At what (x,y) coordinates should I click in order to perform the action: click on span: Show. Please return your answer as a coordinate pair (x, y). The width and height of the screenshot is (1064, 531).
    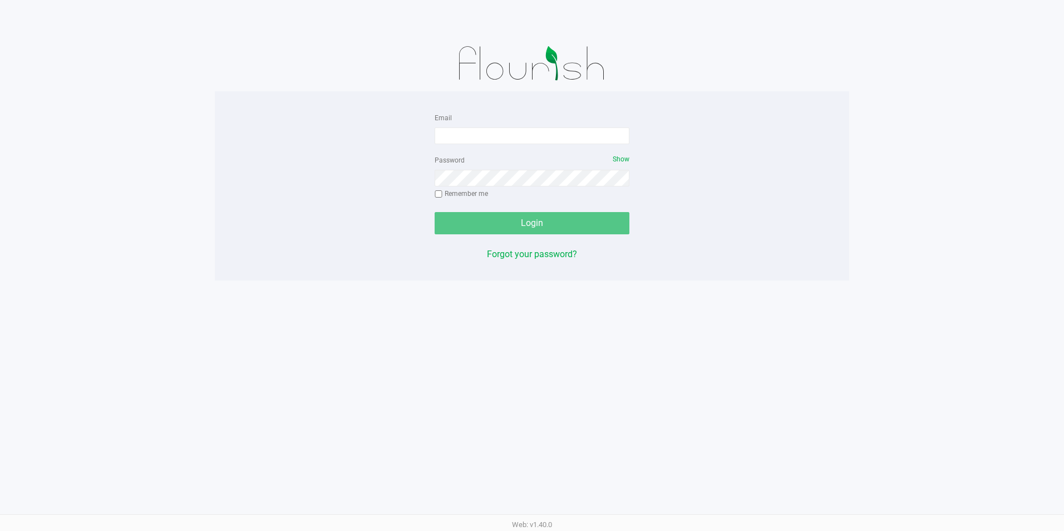
    Looking at the image, I should click on (621, 159).